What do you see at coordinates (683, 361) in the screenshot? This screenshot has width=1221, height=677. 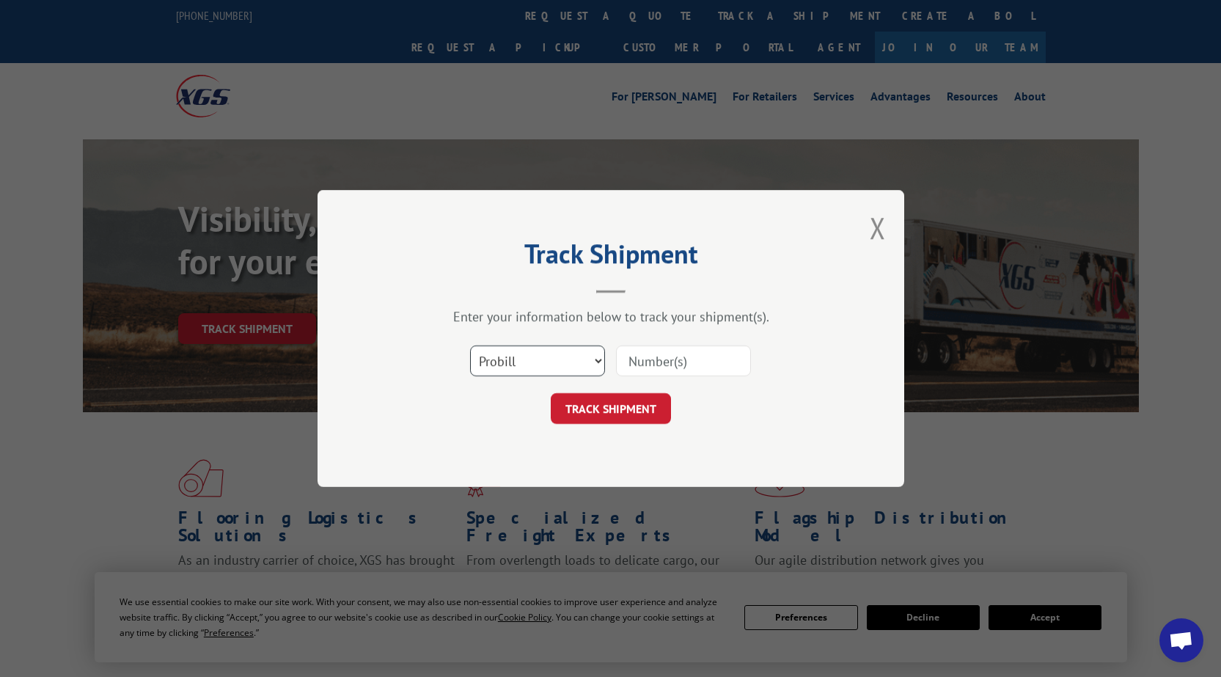 I see `input: Number(s)` at bounding box center [683, 361].